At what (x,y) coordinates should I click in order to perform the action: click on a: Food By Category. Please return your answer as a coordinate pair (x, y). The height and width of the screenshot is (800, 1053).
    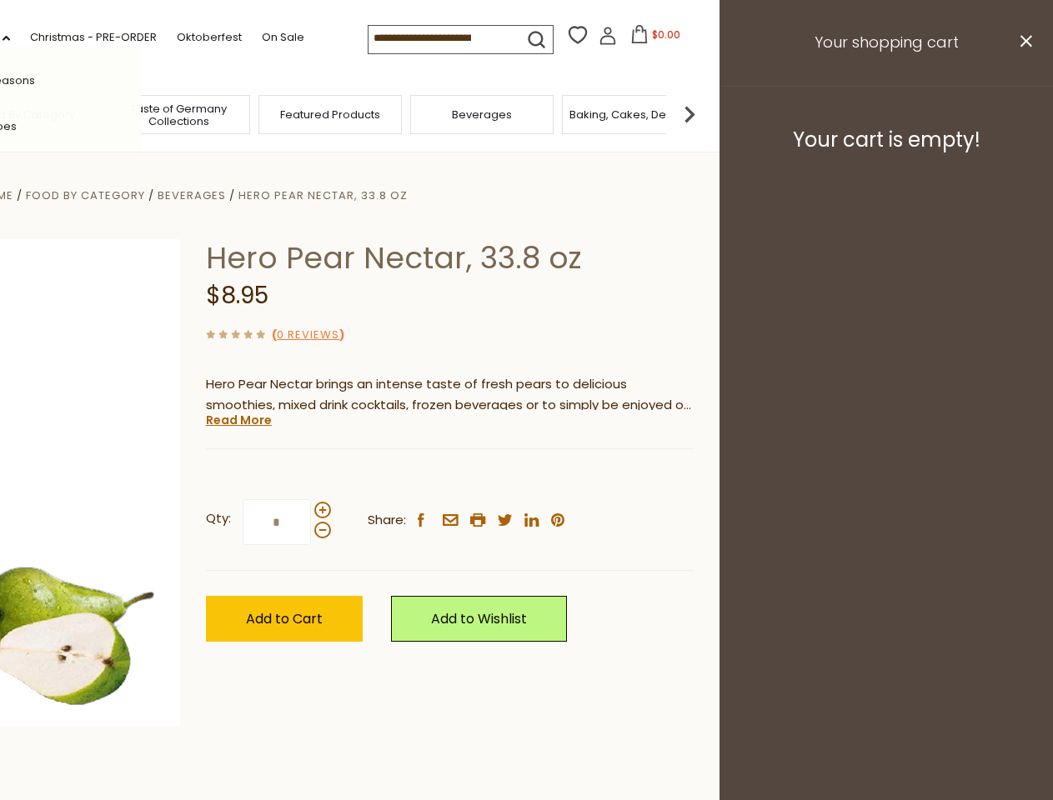
    Looking at the image, I should click on (85, 195).